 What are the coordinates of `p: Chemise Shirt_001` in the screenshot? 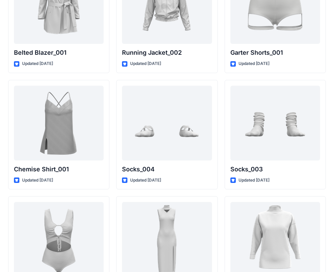 It's located at (59, 169).